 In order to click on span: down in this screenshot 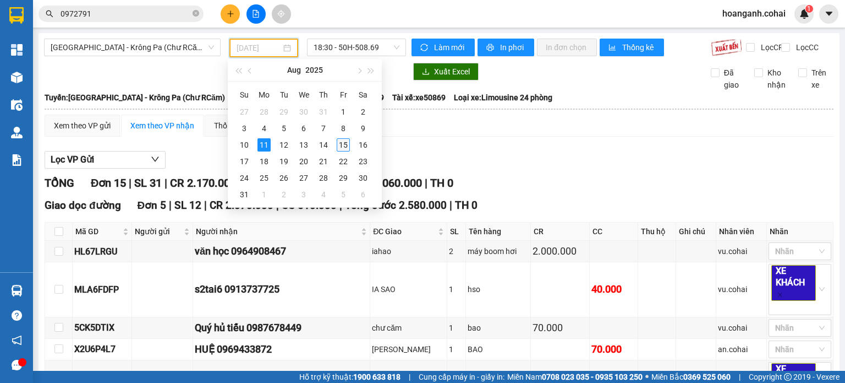, I will do `click(155, 159)`.